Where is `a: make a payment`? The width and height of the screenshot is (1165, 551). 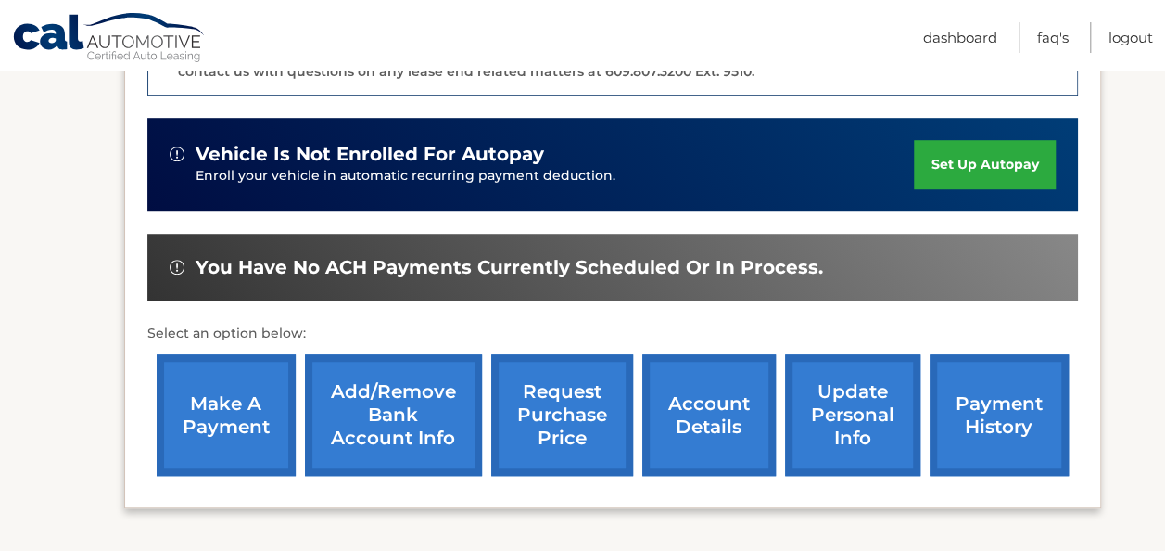 a: make a payment is located at coordinates (226, 414).